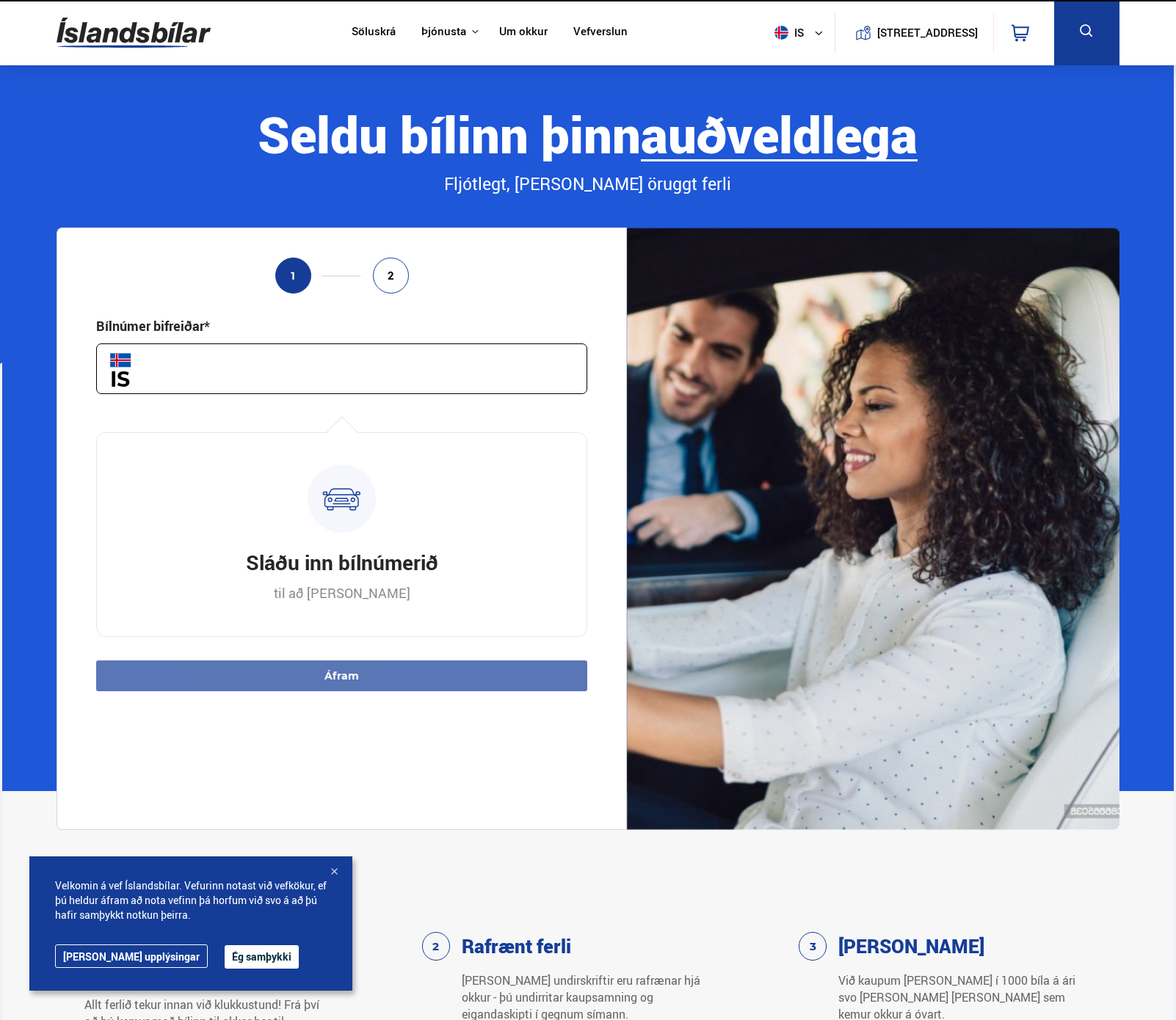 Image resolution: width=1176 pixels, height=1020 pixels. I want to click on img: svg+xml;base64,PHN2ZyB4bWxucz0iaHR0cDovL3d3dy53My5vcmcvMjAwMC9zdmciIHdpZHRoPSI1MTIiIGhlaWdodD0iNT..., so click(781, 32).